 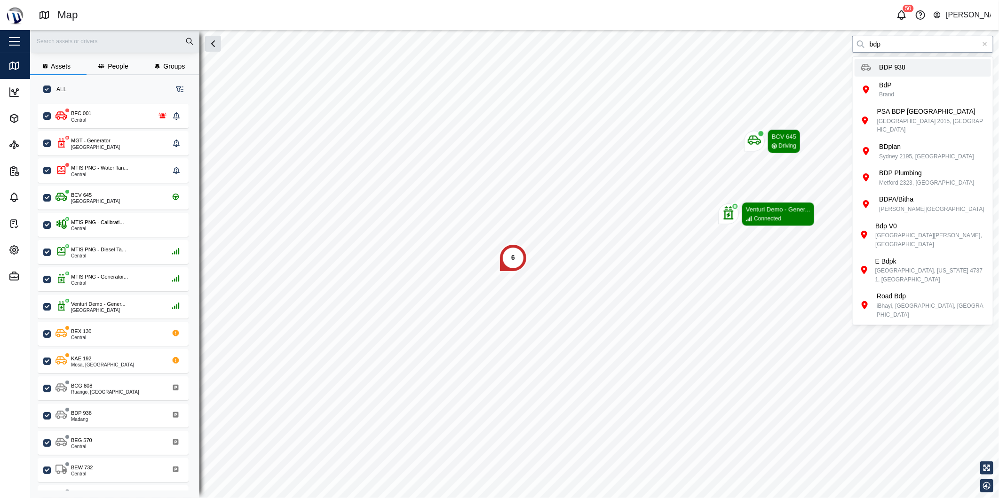 I want to click on div: Settings, so click(x=40, y=250).